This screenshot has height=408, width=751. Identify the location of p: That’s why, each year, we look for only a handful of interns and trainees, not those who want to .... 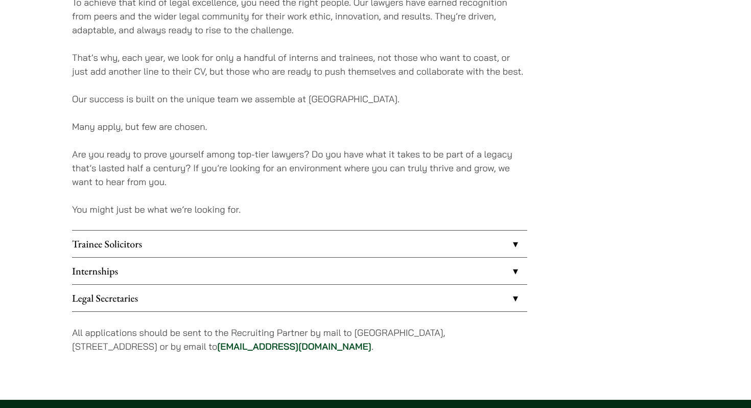
(299, 64).